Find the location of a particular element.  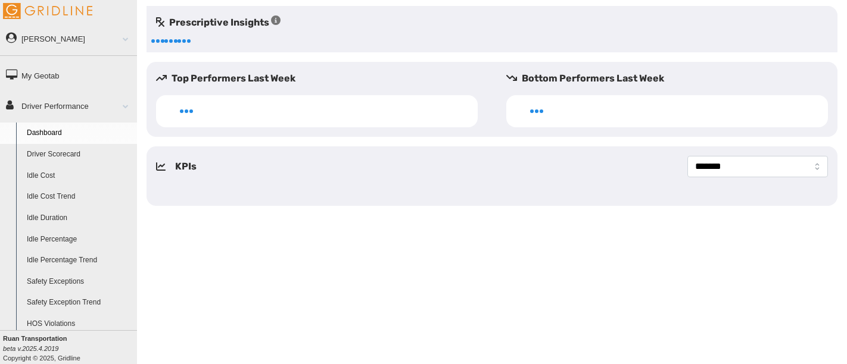

h5: Prescriptive Insights is located at coordinates (218, 23).